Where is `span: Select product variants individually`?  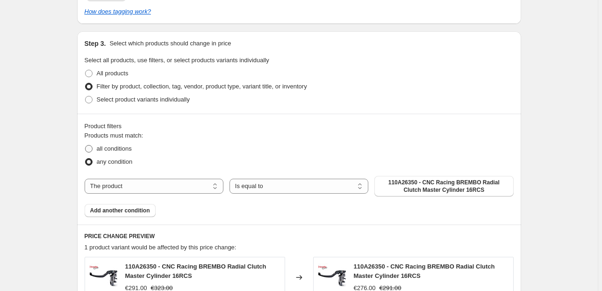 span: Select product variants individually is located at coordinates (143, 99).